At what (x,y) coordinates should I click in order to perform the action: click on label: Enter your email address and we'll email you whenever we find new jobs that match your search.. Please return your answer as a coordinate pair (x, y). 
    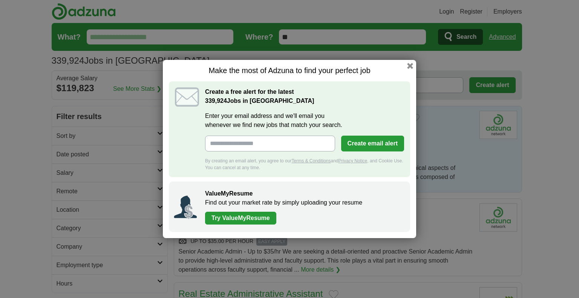
    Looking at the image, I should click on (304, 121).